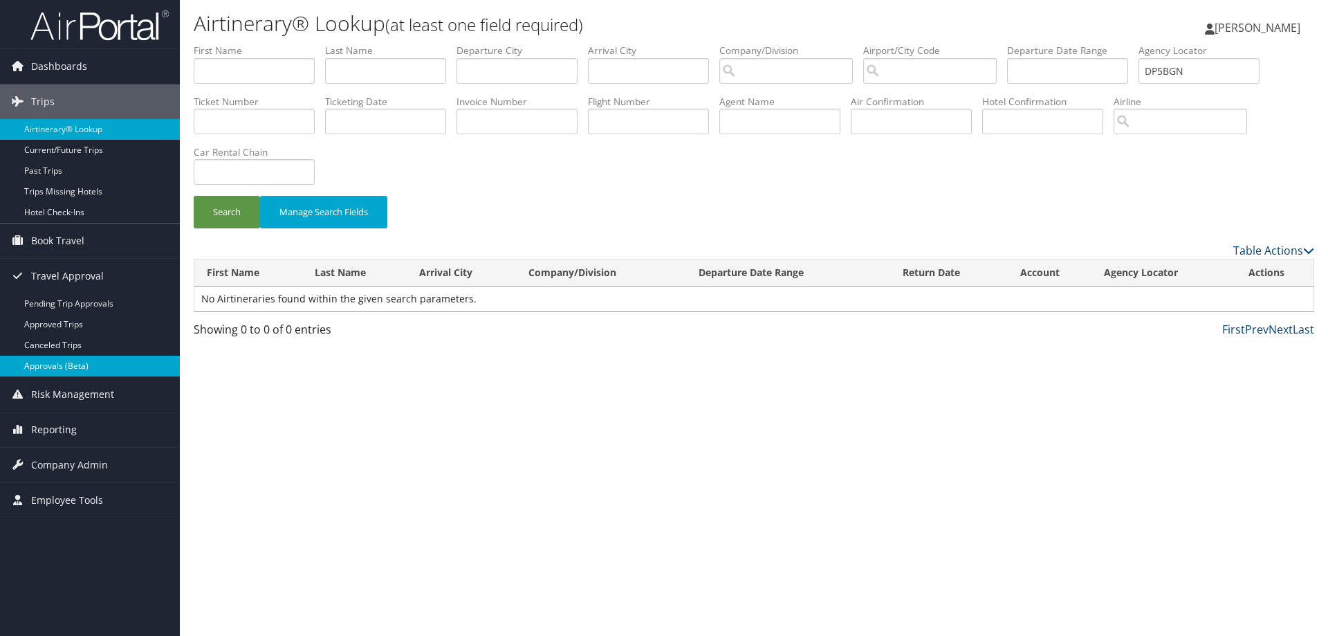  Describe the element at coordinates (1280, 329) in the screenshot. I see `a: Next` at that location.